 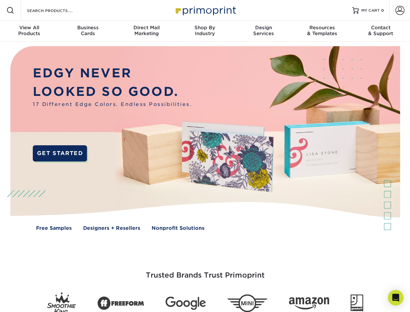 I want to click on h3: Trusted Brands Trust Primoprint, so click(x=205, y=271).